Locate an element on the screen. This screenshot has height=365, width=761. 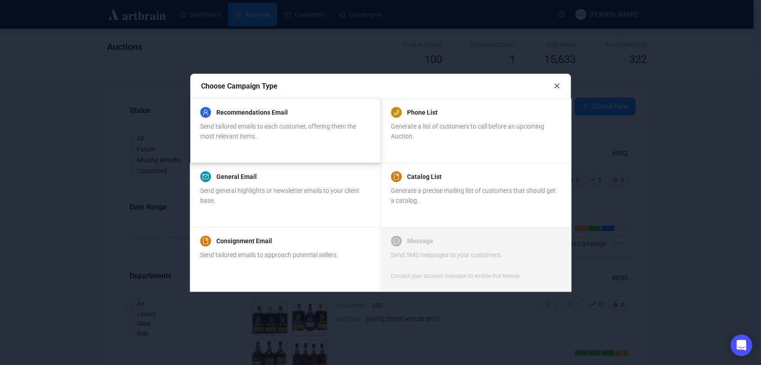
span: Send SMS messages to your customers. is located at coordinates (447, 255).